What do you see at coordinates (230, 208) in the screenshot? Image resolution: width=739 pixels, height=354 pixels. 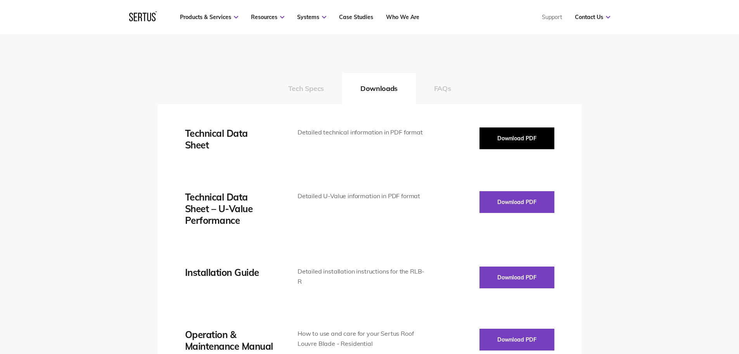 I see `div: Technical Data Sheet – U-Value Performance` at bounding box center [230, 208].